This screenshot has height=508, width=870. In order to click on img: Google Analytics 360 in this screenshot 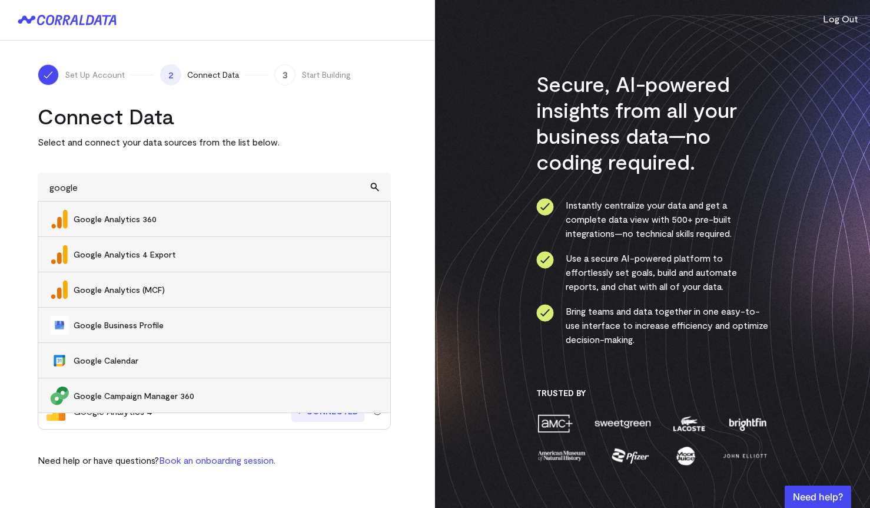, I will do `click(59, 219)`.